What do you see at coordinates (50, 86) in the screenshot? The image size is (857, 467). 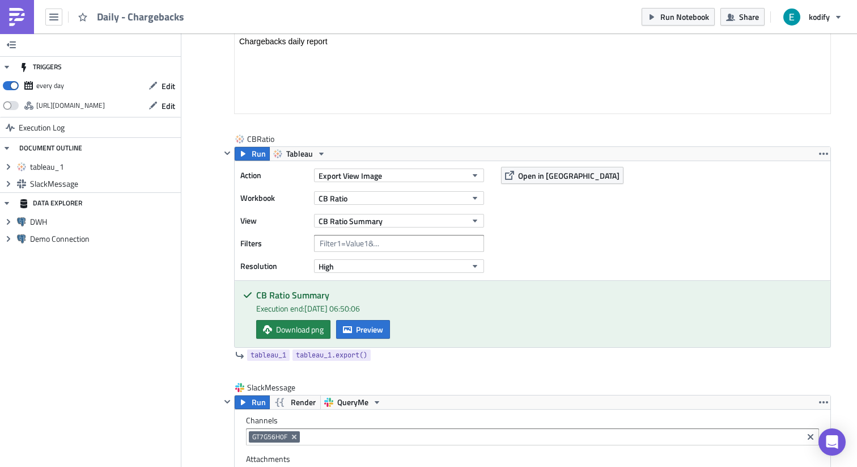 I see `div: every day` at bounding box center [50, 86].